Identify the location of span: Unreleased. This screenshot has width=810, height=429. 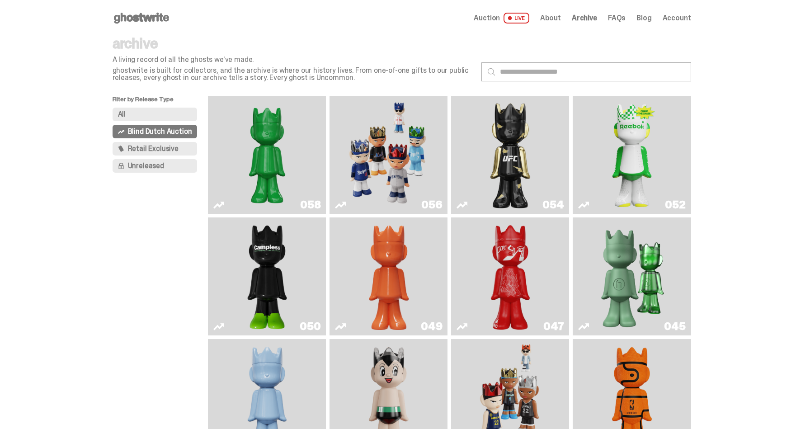
(146, 166).